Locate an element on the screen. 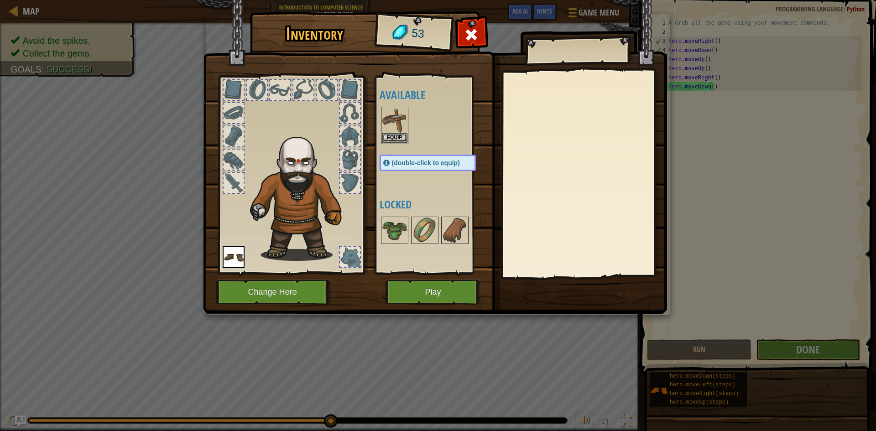 The image size is (876, 431). button: Change Hero is located at coordinates (274, 292).